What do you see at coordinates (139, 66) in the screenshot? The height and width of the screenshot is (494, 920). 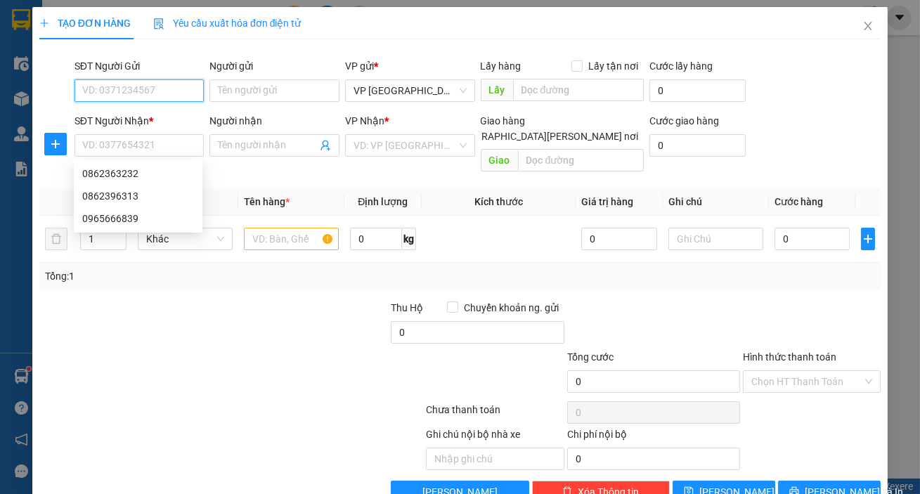 I see `div: SĐT Người Gửi` at bounding box center [139, 66].